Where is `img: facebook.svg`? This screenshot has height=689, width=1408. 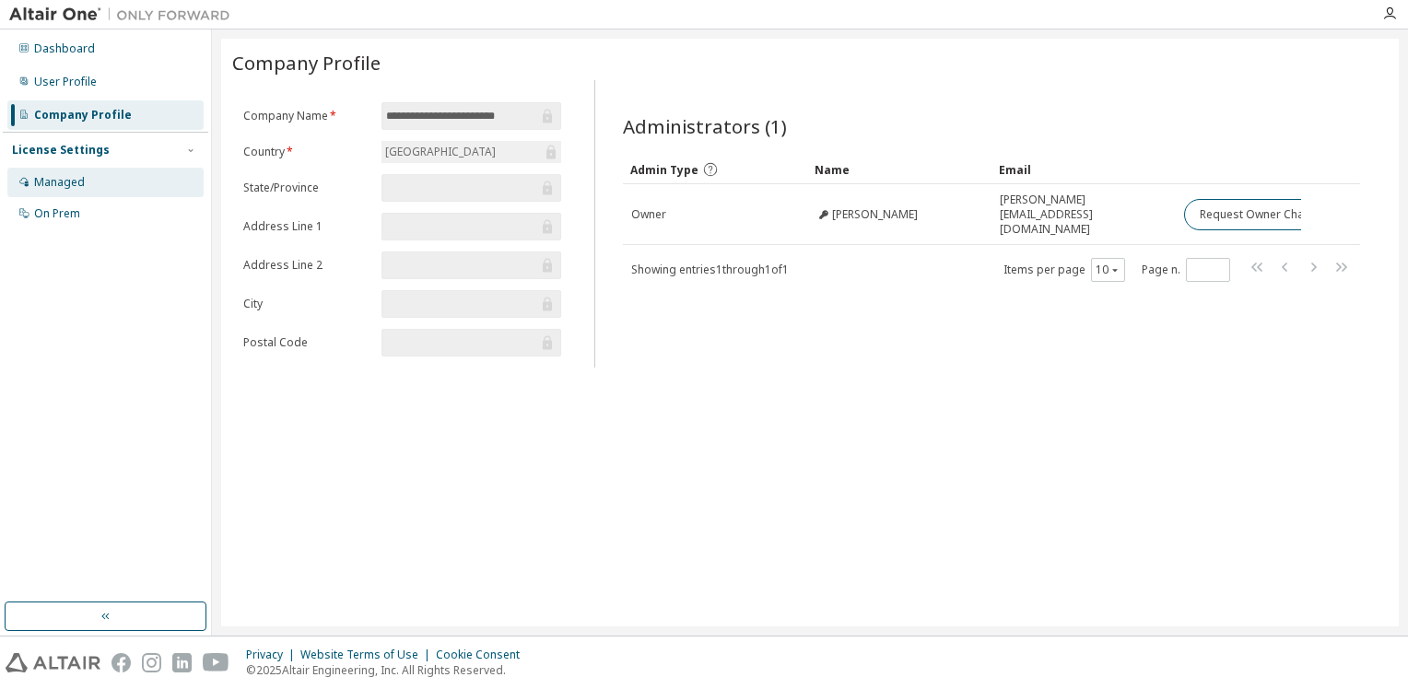
img: facebook.svg is located at coordinates (121, 663).